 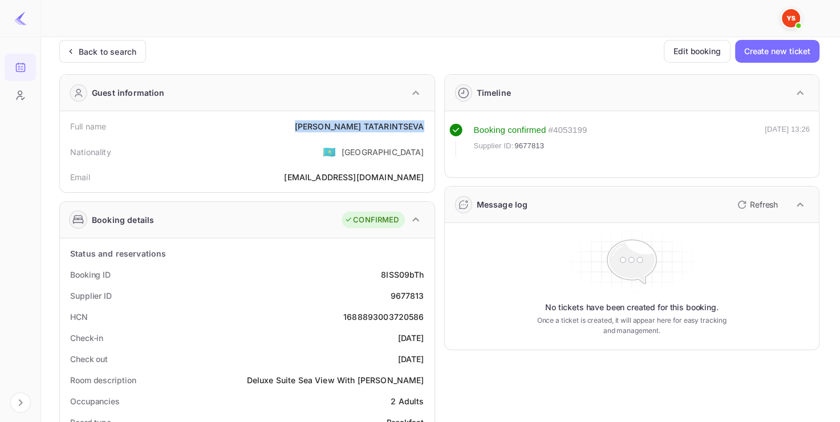 What do you see at coordinates (632, 326) in the screenshot?
I see `p: Once a ticket is created, it will appear here for easy tracking and management.` at bounding box center [632, 326].